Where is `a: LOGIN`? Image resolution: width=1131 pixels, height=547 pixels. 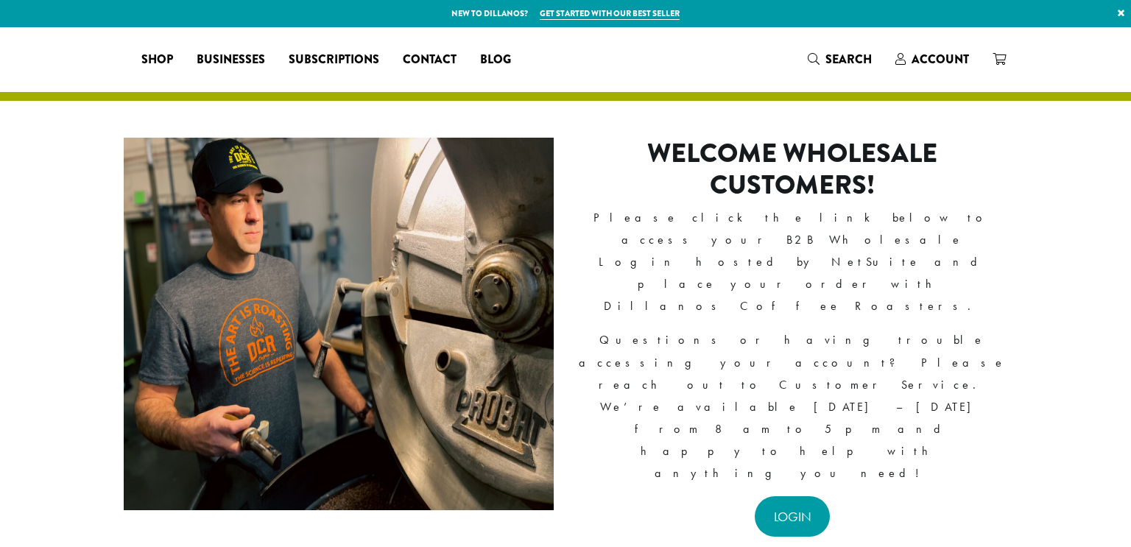
a: LOGIN is located at coordinates (792, 516).